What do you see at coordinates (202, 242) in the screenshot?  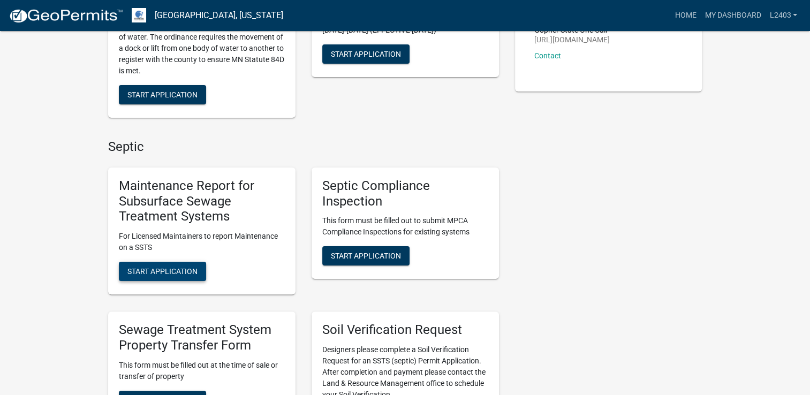 I see `p: For Licensed Maintainers to report Maintenance on a SSTS` at bounding box center [202, 242].